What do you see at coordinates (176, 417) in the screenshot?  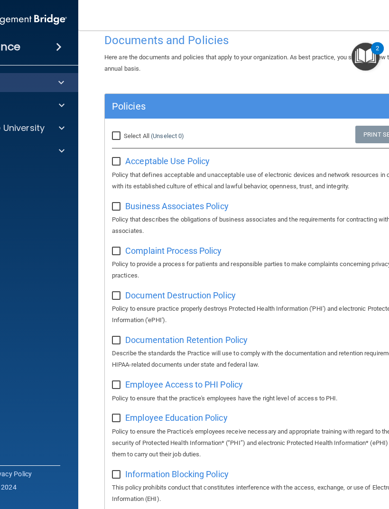 I see `span: Employee Education Policy` at bounding box center [176, 417].